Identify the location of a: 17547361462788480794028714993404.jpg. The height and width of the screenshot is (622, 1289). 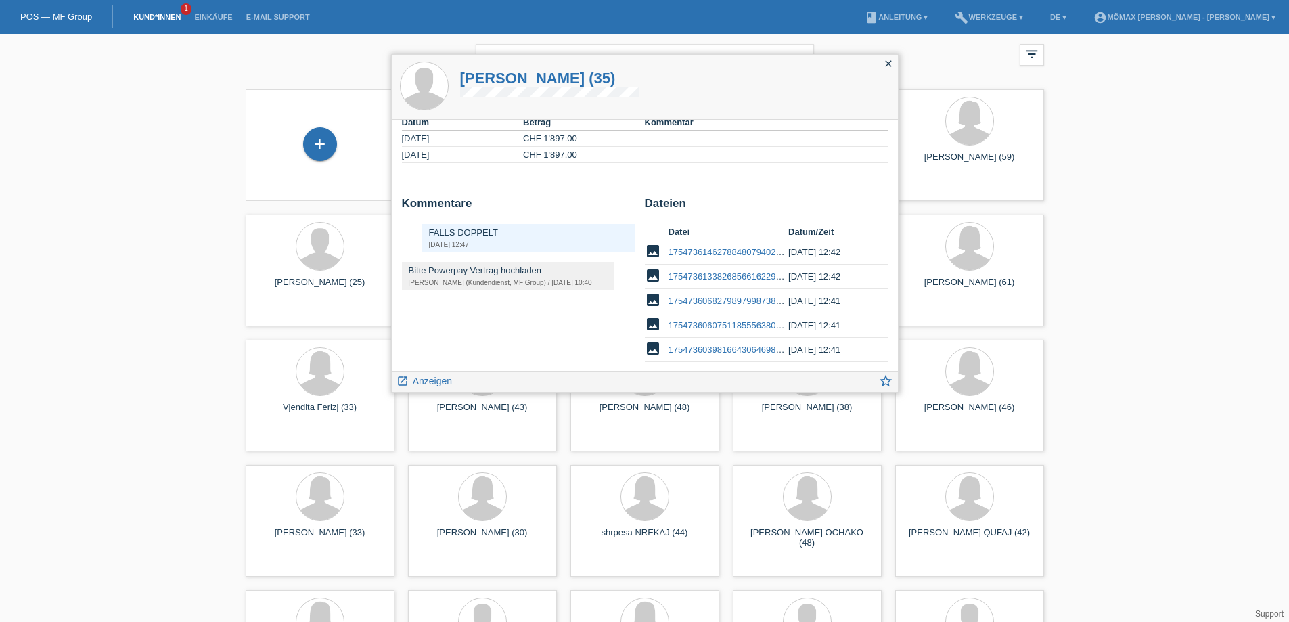
(754, 252).